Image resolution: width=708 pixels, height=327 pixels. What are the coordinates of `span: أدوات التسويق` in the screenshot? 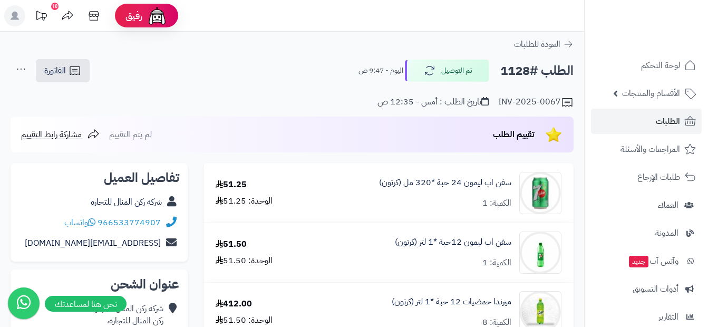 It's located at (655, 289).